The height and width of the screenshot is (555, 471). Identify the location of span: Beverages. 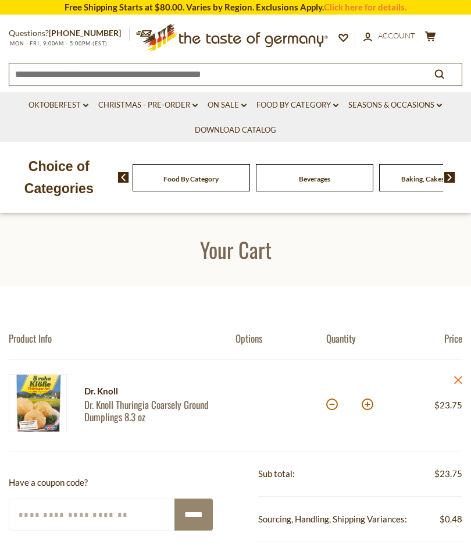
(315, 179).